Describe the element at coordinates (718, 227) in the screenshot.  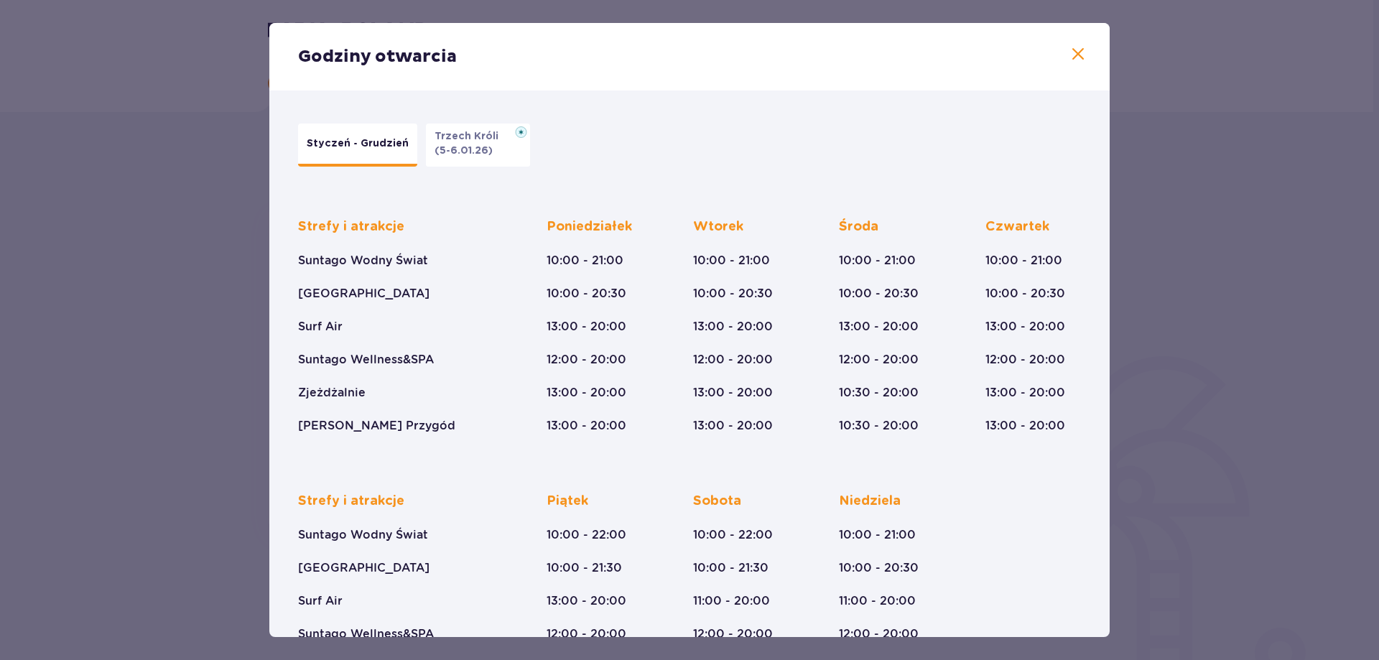
I see `p: Wtorek` at that location.